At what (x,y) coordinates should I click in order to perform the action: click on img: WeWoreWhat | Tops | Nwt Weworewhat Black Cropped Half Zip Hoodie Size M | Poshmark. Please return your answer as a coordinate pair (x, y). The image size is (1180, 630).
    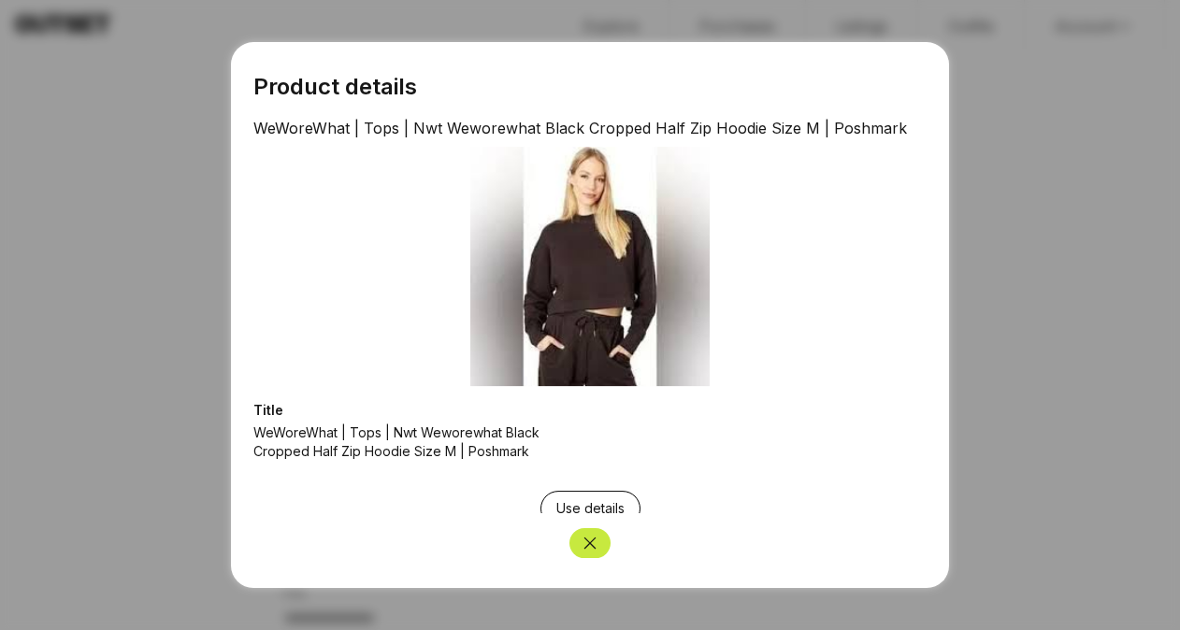
    Looking at the image, I should click on (590, 267).